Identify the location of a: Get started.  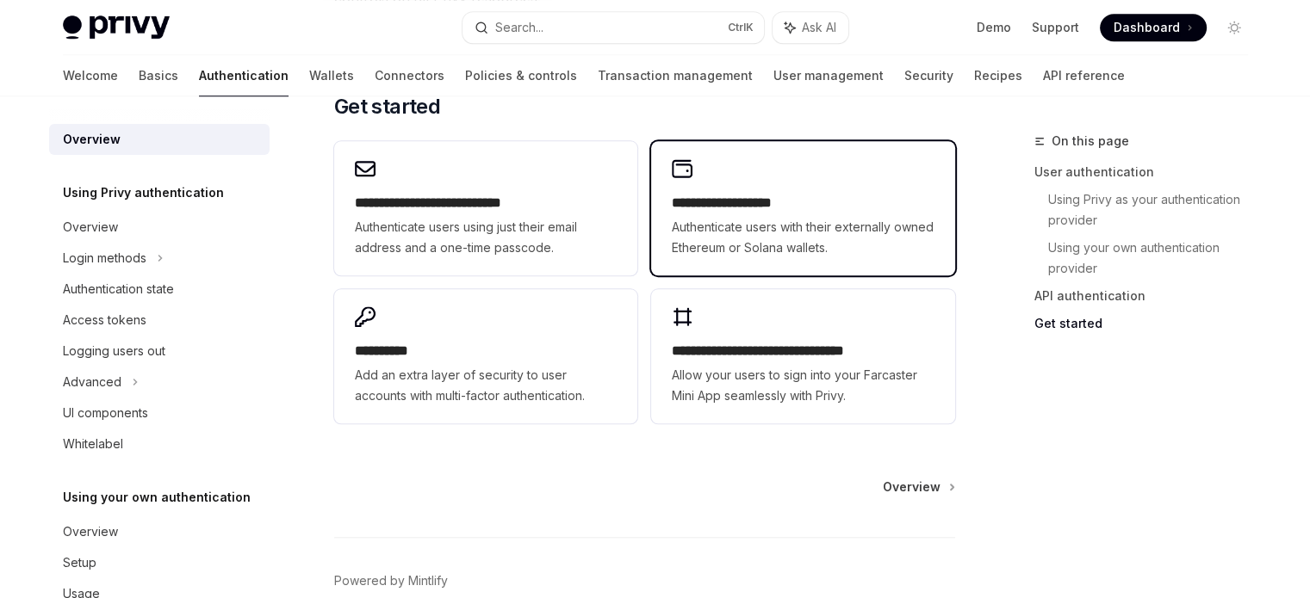
(1148, 324).